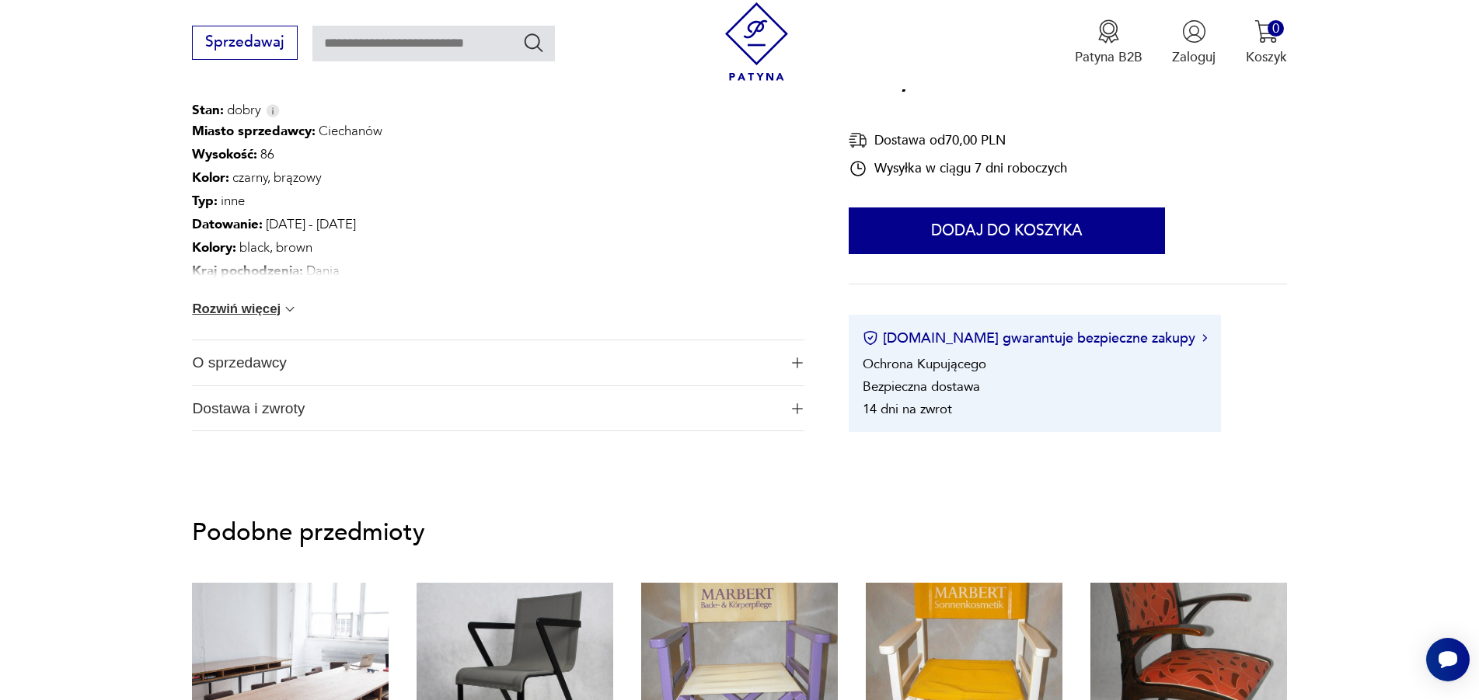 Image resolution: width=1479 pixels, height=700 pixels. Describe the element at coordinates (247, 270) in the screenshot. I see `b: Kraj pochodzenia :` at that location.